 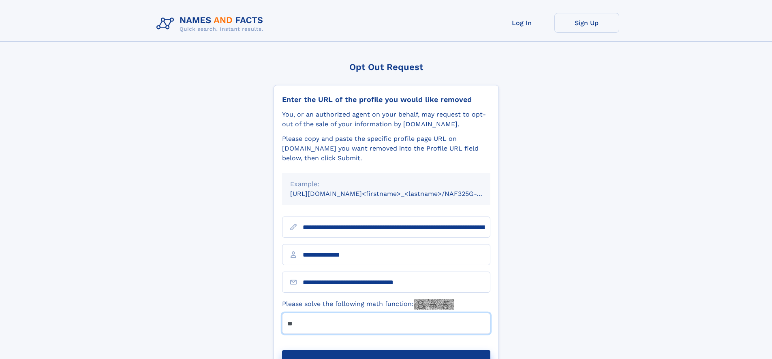 I want to click on label: Please solve the following math function:, so click(x=368, y=305).